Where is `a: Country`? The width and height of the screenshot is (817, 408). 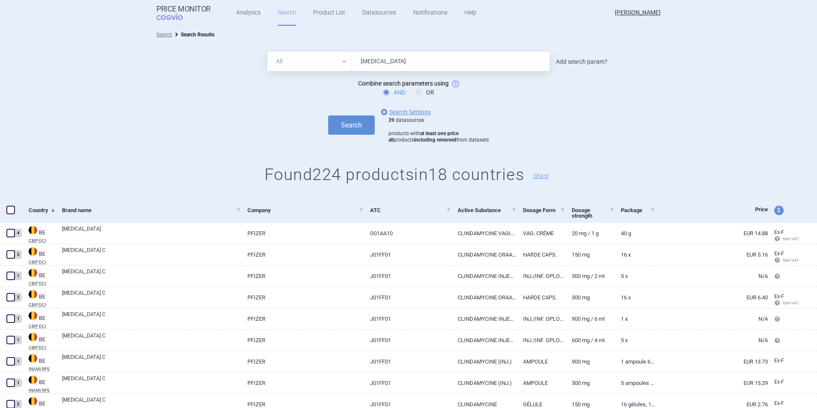
a: Country is located at coordinates (42, 210).